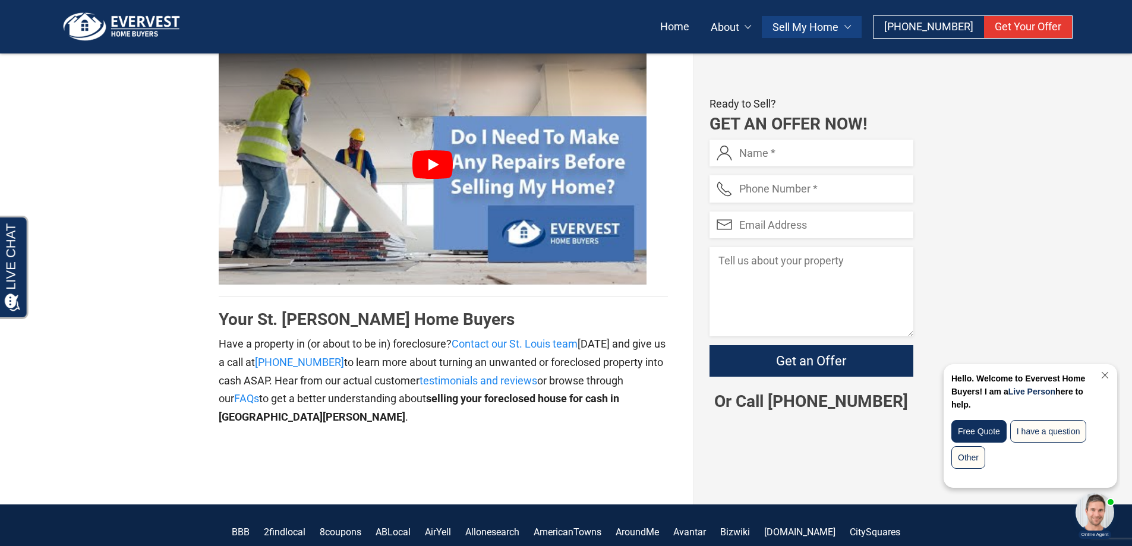 The height and width of the screenshot is (546, 1132). Describe the element at coordinates (62, 17) in the screenshot. I see `span: Opens a chat window` at that location.